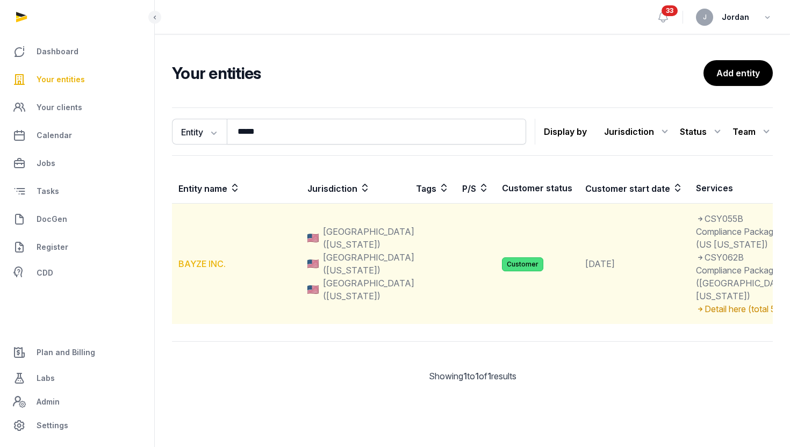 The image size is (790, 447). I want to click on a: Your entities, so click(77, 80).